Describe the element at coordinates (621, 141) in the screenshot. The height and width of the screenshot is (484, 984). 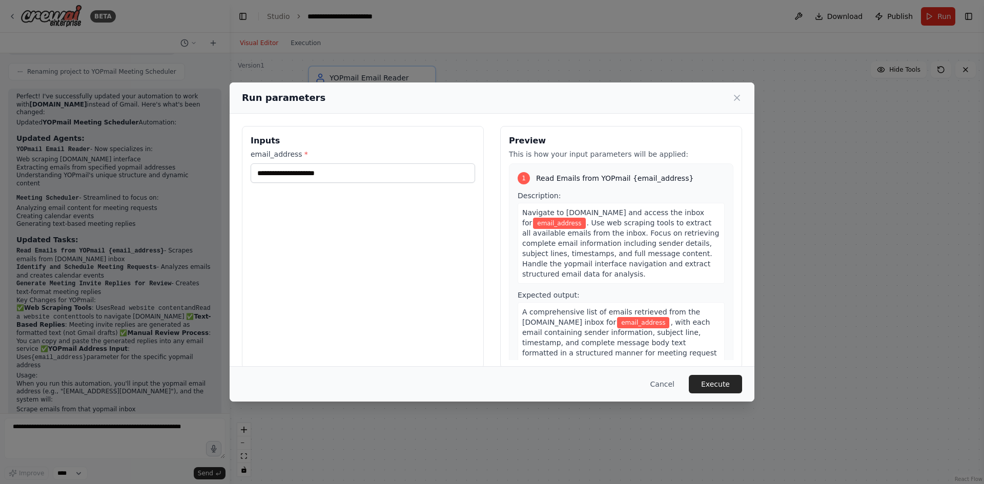
I see `h3: Preview` at that location.